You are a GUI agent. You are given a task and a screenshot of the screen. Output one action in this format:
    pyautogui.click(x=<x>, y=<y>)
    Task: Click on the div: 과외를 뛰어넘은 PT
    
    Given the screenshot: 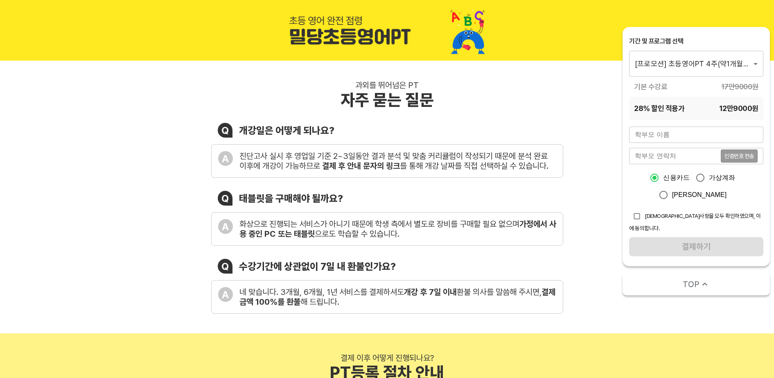 What is the action you would take?
    pyautogui.click(x=387, y=85)
    